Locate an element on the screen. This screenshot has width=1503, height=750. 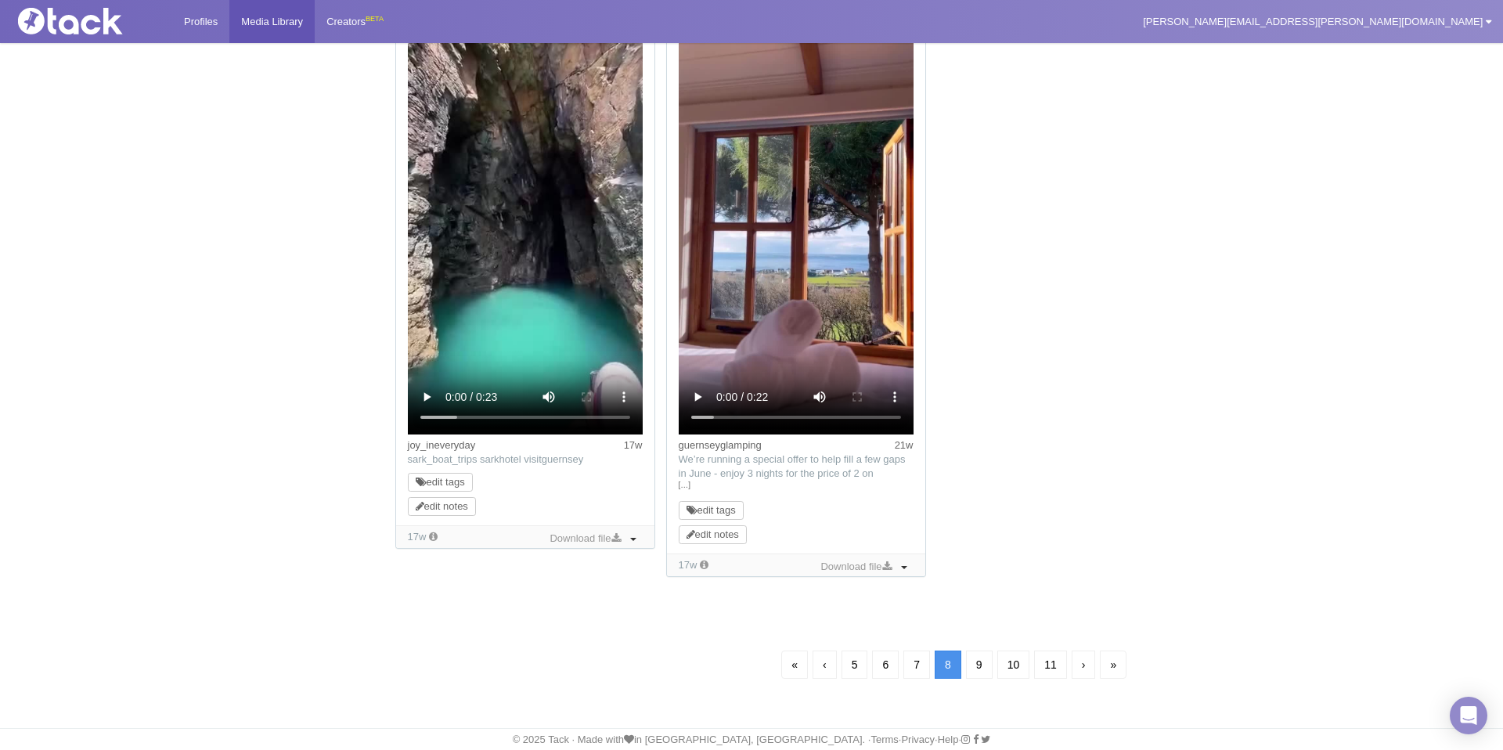
time: Posted: 18/06/2025, 15:50:05 is located at coordinates (633, 445).